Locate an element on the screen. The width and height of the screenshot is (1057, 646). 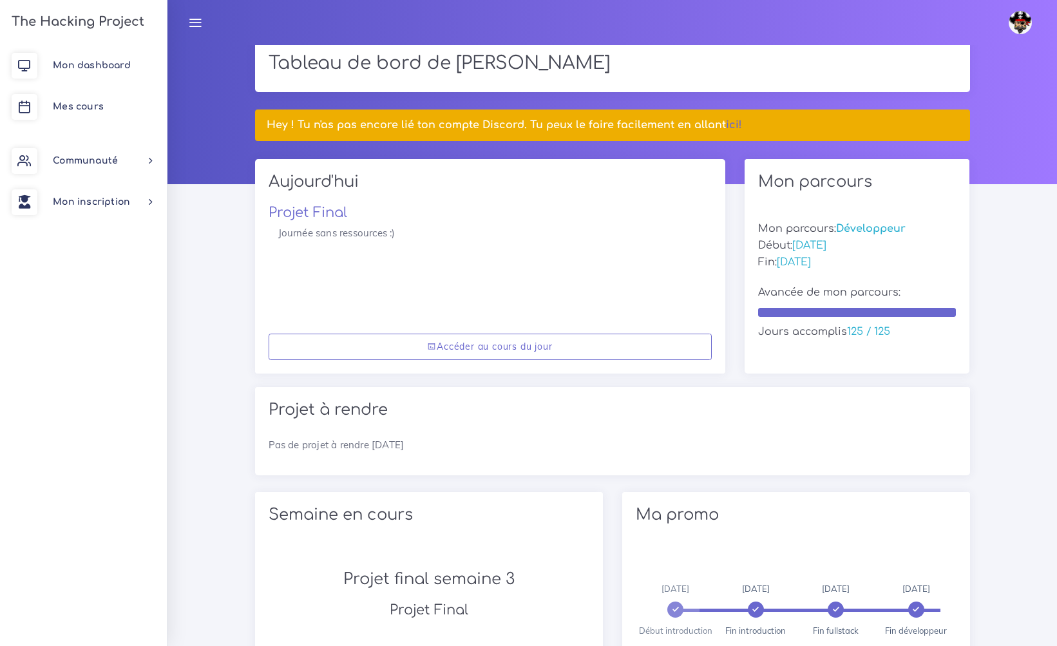
span: Fin introduction is located at coordinates (756, 631).